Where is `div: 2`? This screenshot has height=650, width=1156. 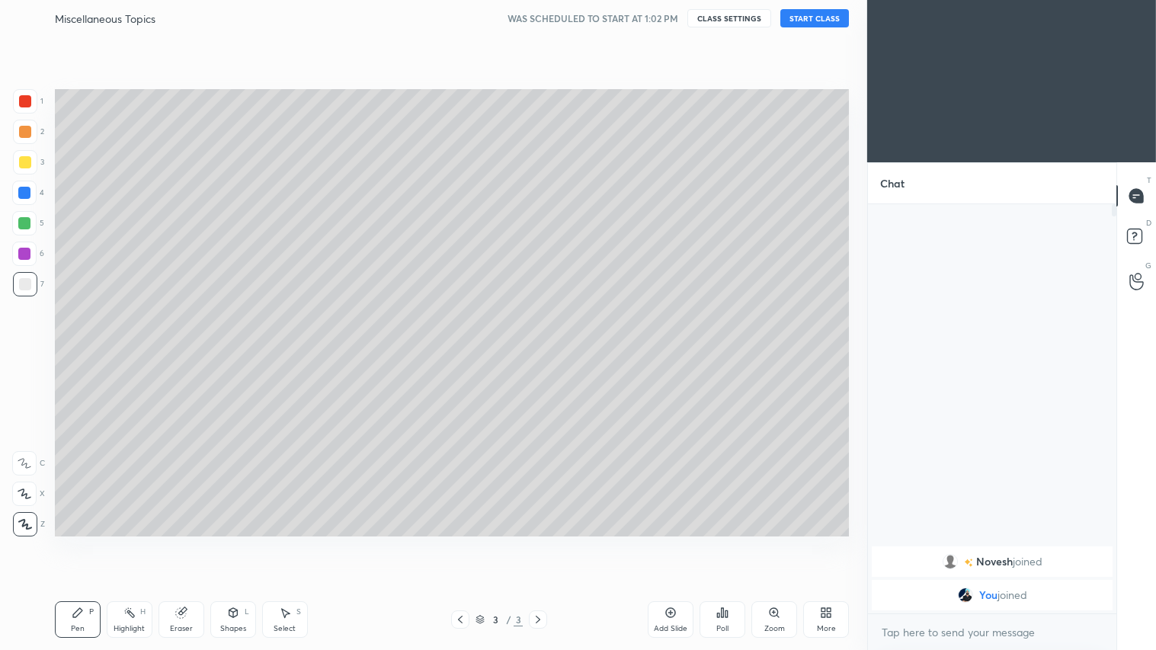
div: 2 is located at coordinates (28, 132).